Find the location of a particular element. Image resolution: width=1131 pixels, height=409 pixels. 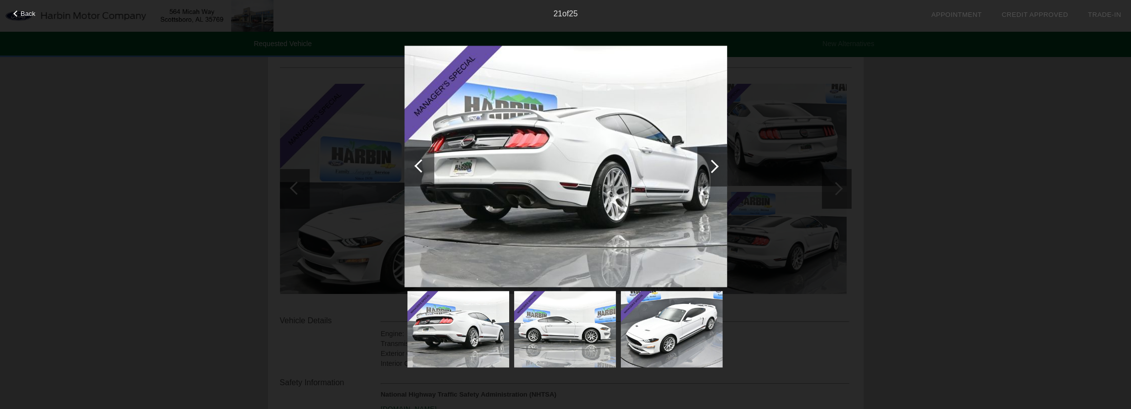

span: Back is located at coordinates (28, 13).